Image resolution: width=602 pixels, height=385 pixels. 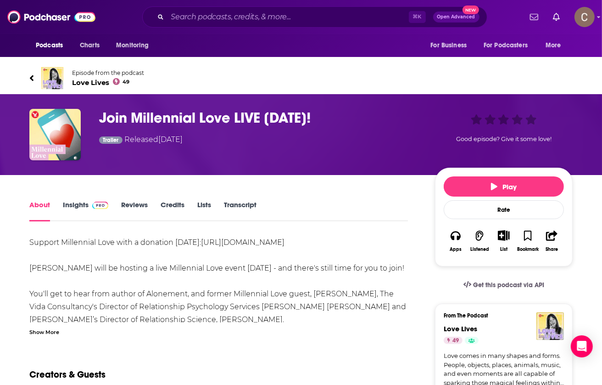 What do you see at coordinates (85, 211) in the screenshot?
I see `a: InsightsPodchaser Pro` at bounding box center [85, 211].